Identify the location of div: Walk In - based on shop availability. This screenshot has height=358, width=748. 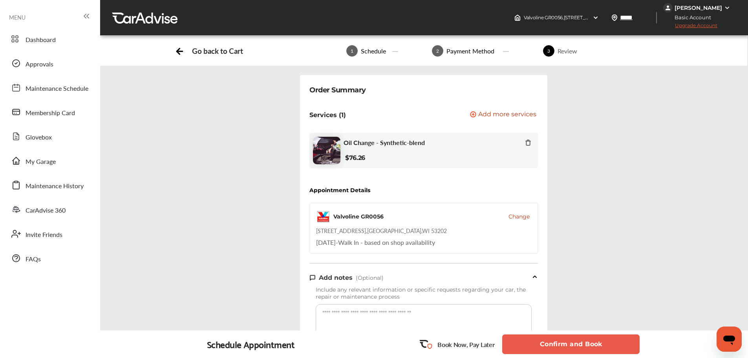
(375, 242).